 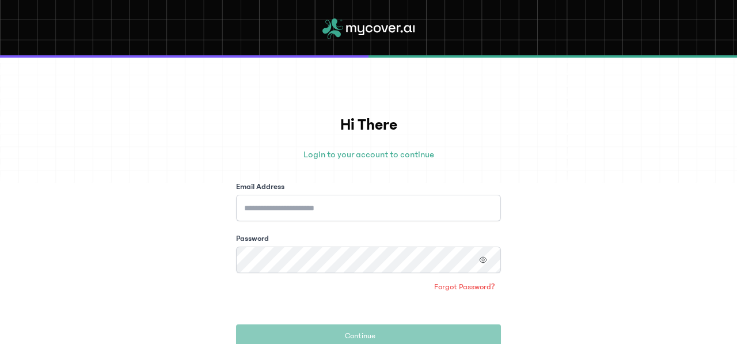 I want to click on h1: Hi There, so click(x=368, y=125).